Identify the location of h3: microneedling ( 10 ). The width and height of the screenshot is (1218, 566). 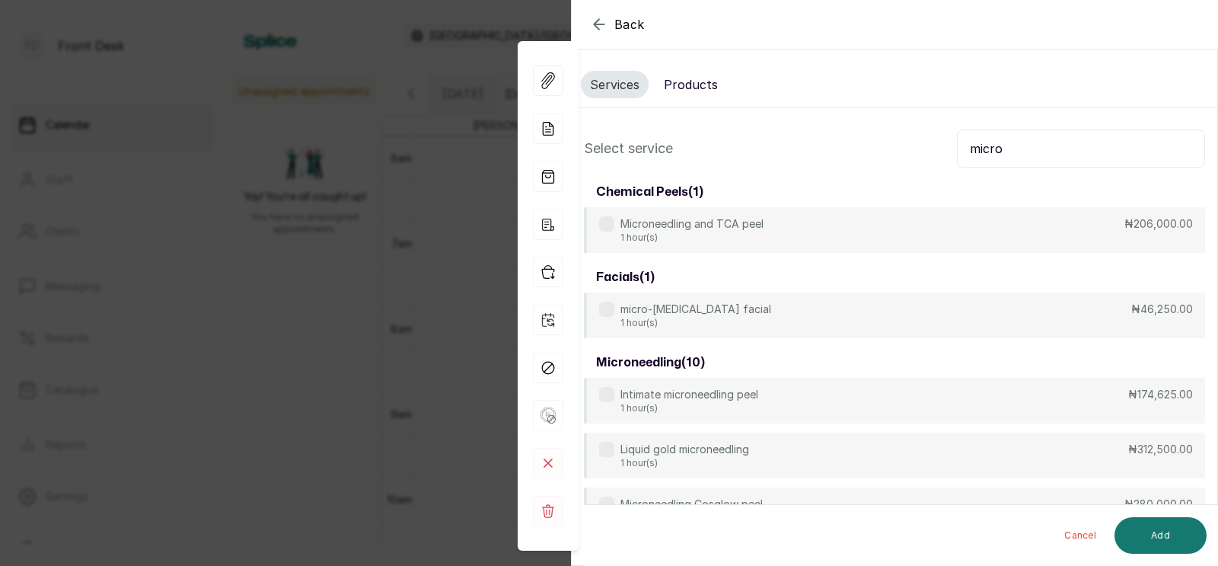
(650, 362).